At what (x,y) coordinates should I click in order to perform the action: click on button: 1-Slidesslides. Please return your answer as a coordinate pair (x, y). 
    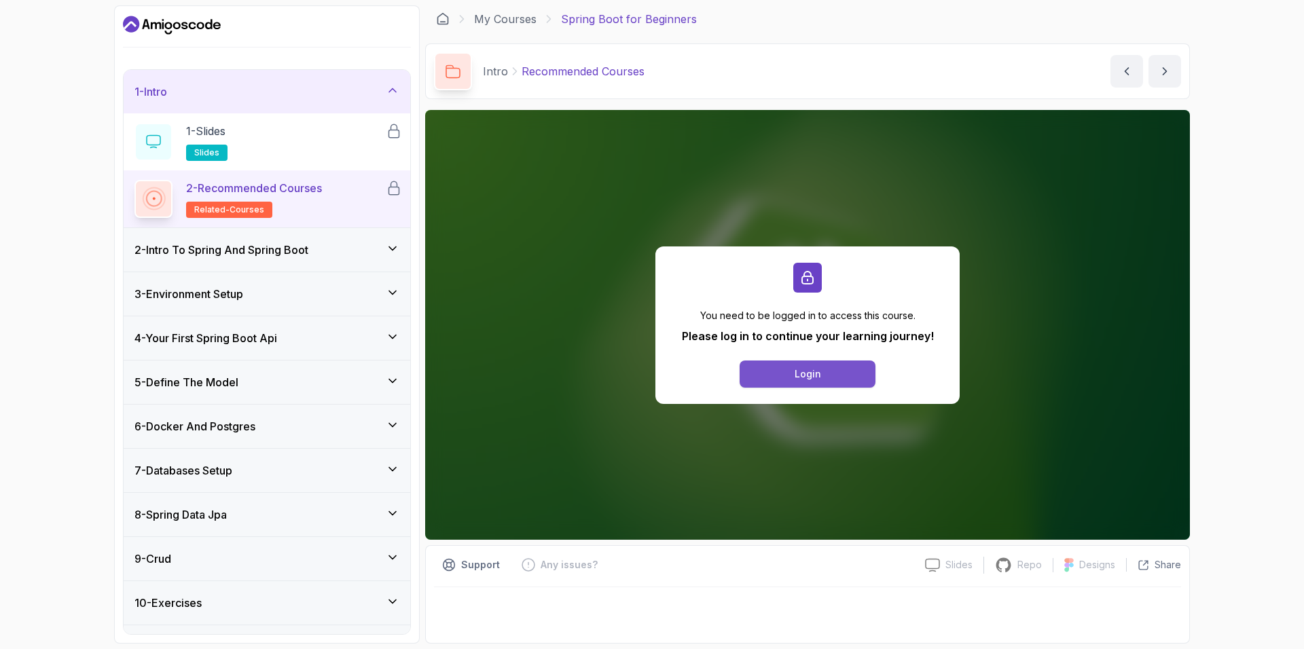
    Looking at the image, I should click on (267, 142).